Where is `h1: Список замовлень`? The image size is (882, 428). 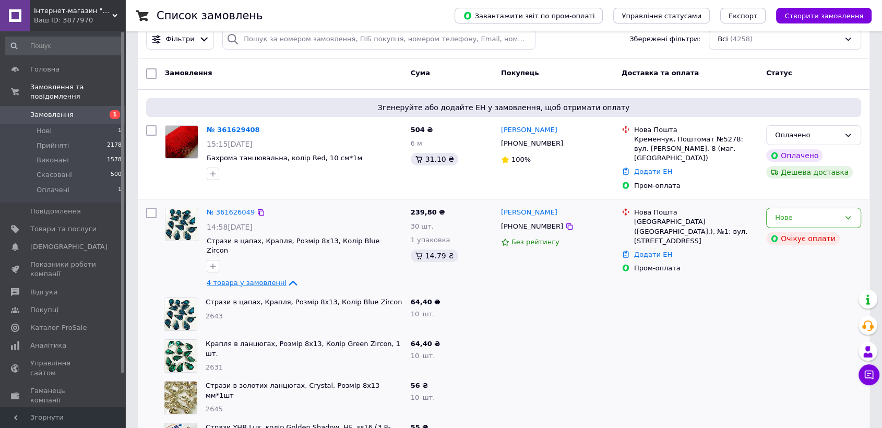
h1: Список замовлень is located at coordinates (209, 16).